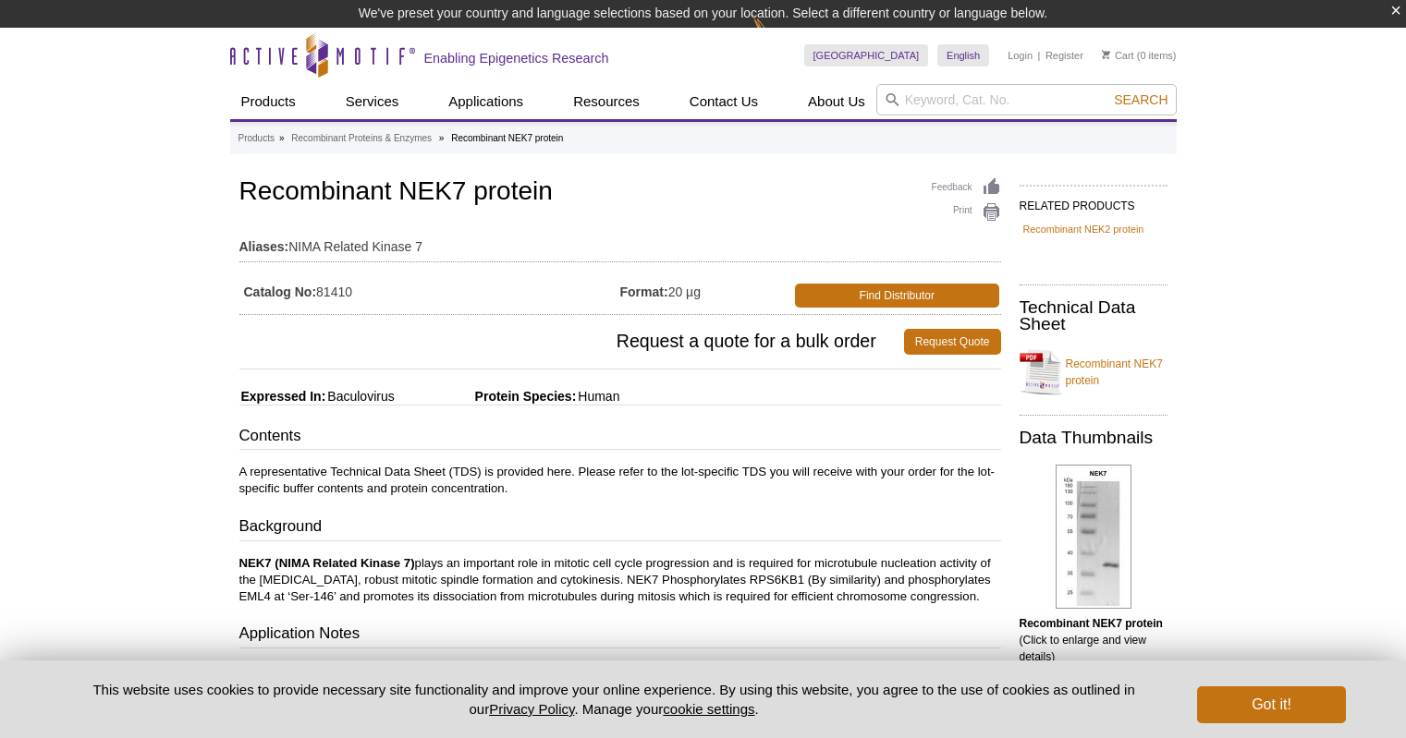 The image size is (1406, 738). Describe the element at coordinates (966, 188) in the screenshot. I see `a: Feedback` at that location.